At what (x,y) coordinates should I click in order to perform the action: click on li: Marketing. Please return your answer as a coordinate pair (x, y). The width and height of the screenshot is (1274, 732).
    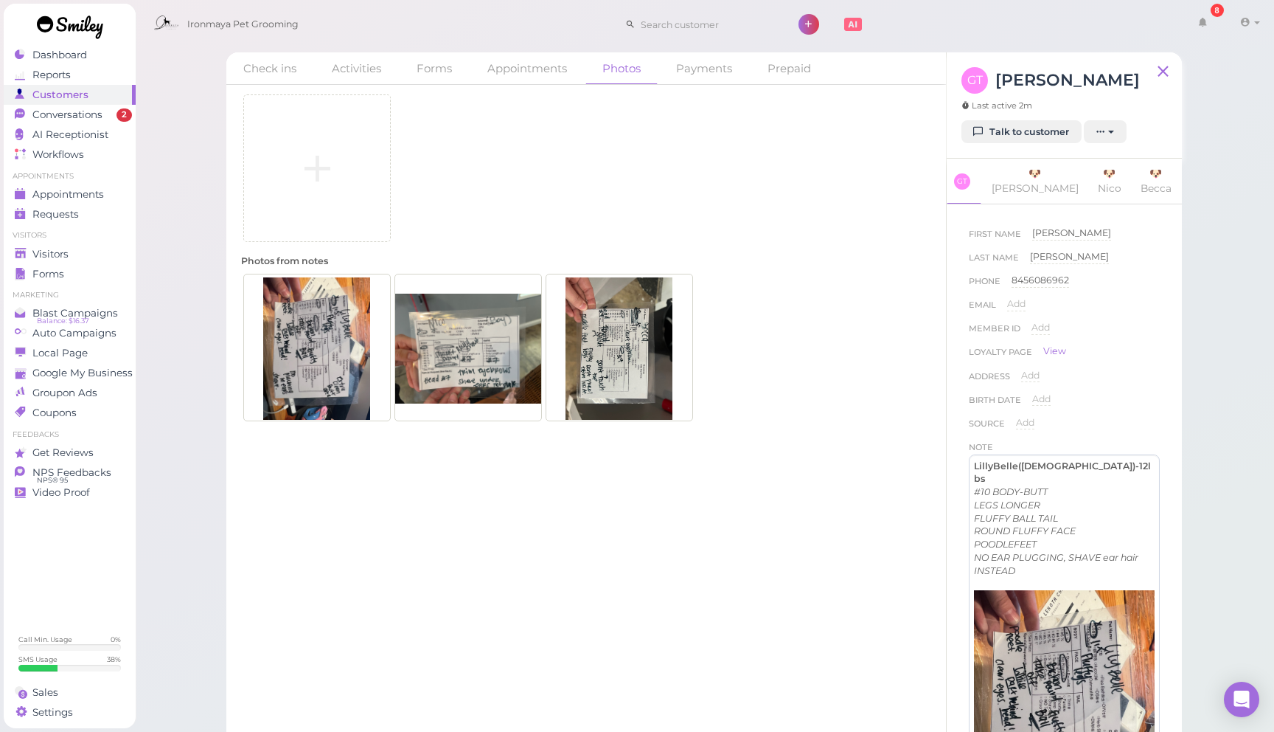
    Looking at the image, I should click on (69, 295).